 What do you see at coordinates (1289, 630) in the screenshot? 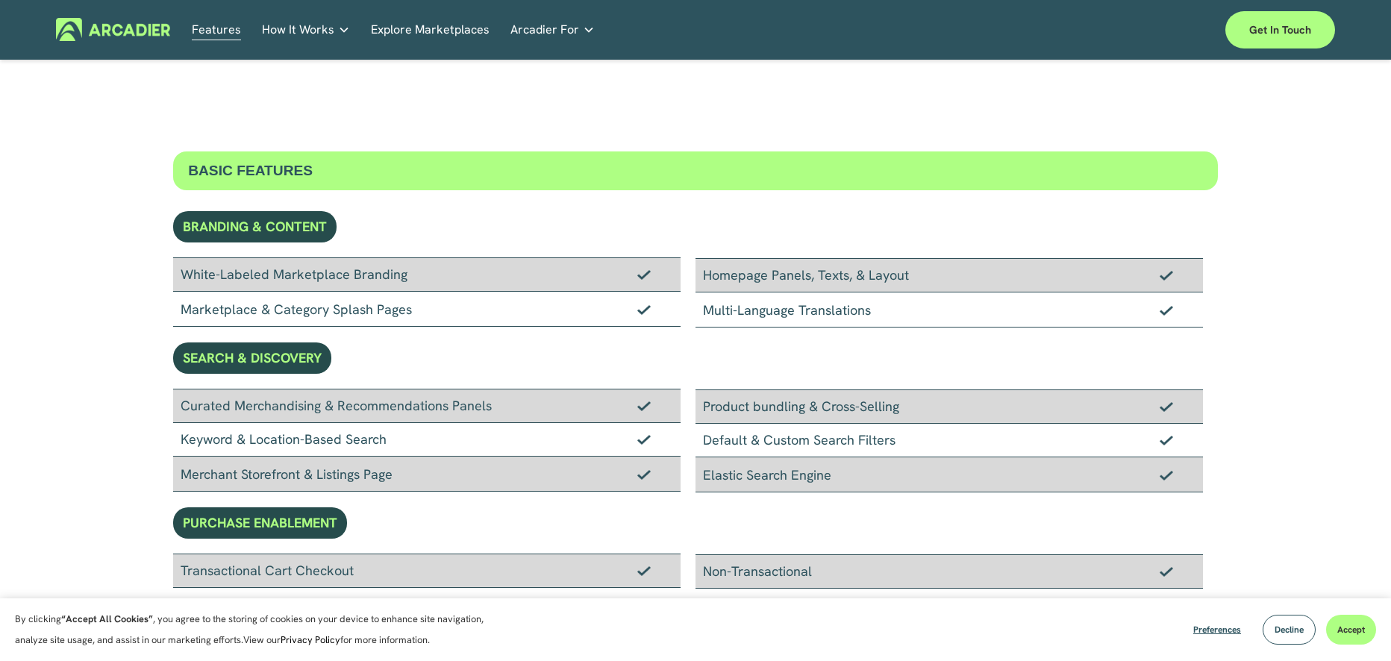
I see `span: Decline` at bounding box center [1289, 630].